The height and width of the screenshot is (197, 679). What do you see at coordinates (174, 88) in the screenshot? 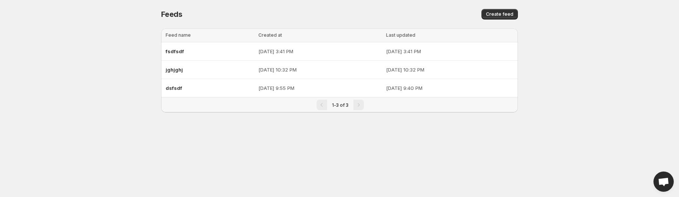
I see `span: dsfsdf` at bounding box center [174, 88].